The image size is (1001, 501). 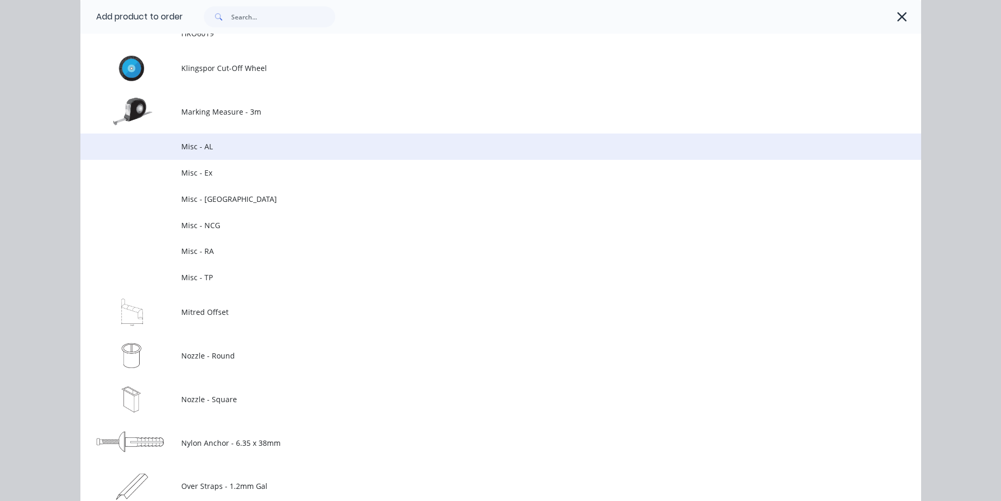 What do you see at coordinates (477, 277) in the screenshot?
I see `span: Misc - TP` at bounding box center [477, 277].